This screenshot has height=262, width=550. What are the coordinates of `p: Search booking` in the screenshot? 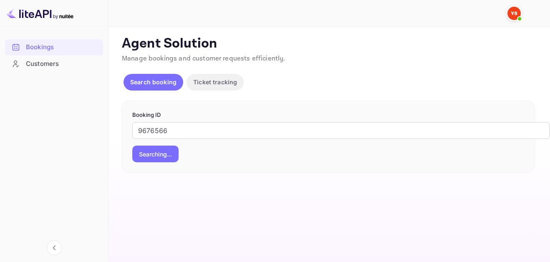 It's located at (153, 82).